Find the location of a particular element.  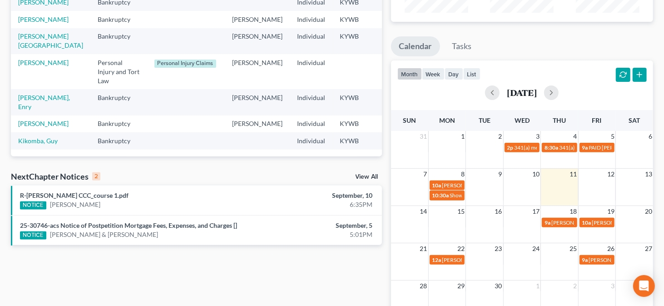

div: 2 is located at coordinates (96, 176).